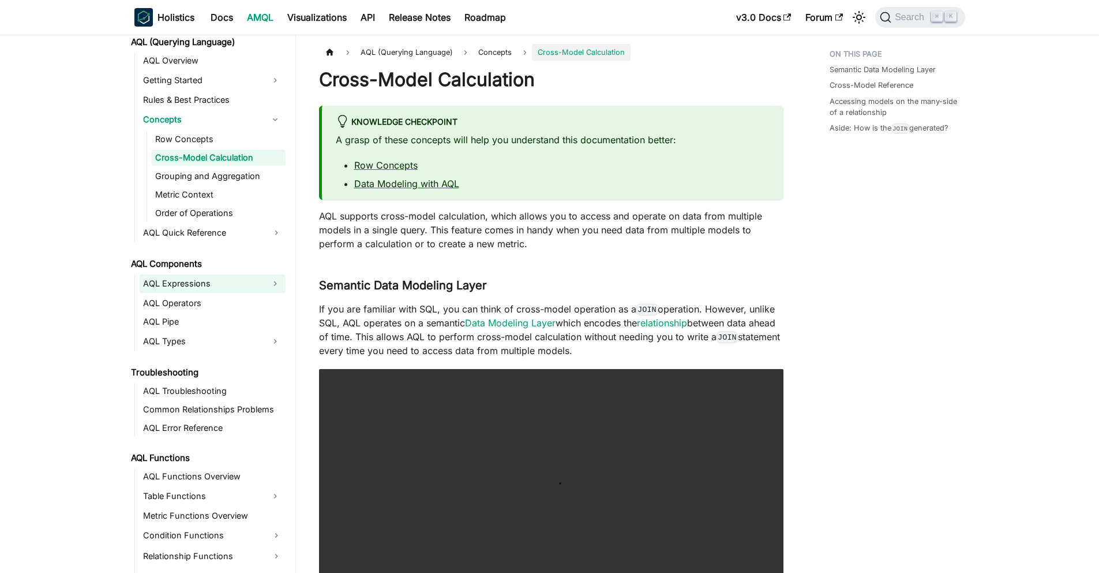  I want to click on a: Aside: How is theJOINgenerated?, so click(889, 128).